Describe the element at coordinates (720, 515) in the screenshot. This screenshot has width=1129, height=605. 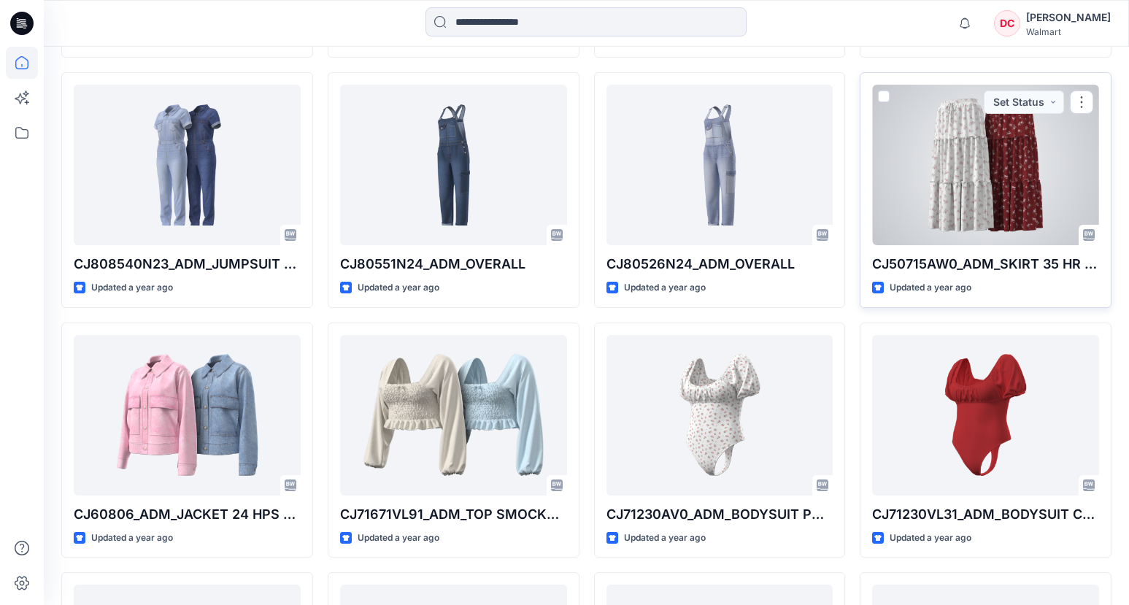
I see `p: CJ71230AV0_ADM_BODYSUIT PUFF SS` at that location.